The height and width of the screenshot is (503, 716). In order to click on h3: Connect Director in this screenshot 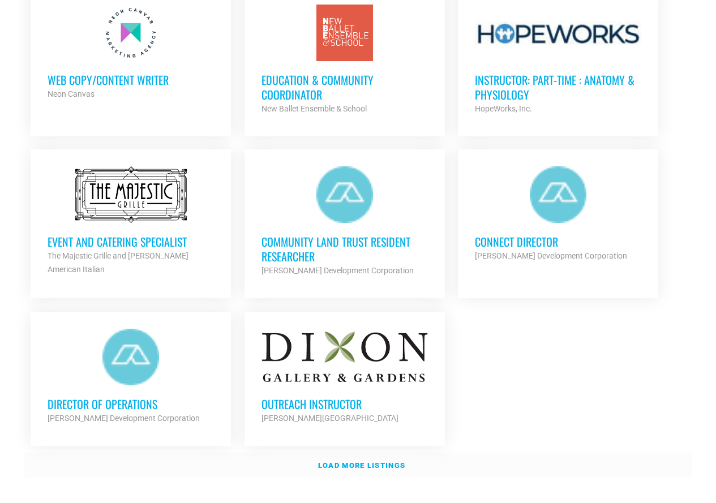, I will do `click(558, 242)`.